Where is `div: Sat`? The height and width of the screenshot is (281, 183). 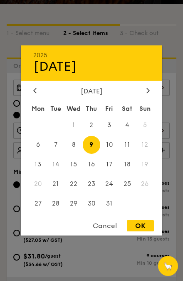 div: Sat is located at coordinates (127, 109).